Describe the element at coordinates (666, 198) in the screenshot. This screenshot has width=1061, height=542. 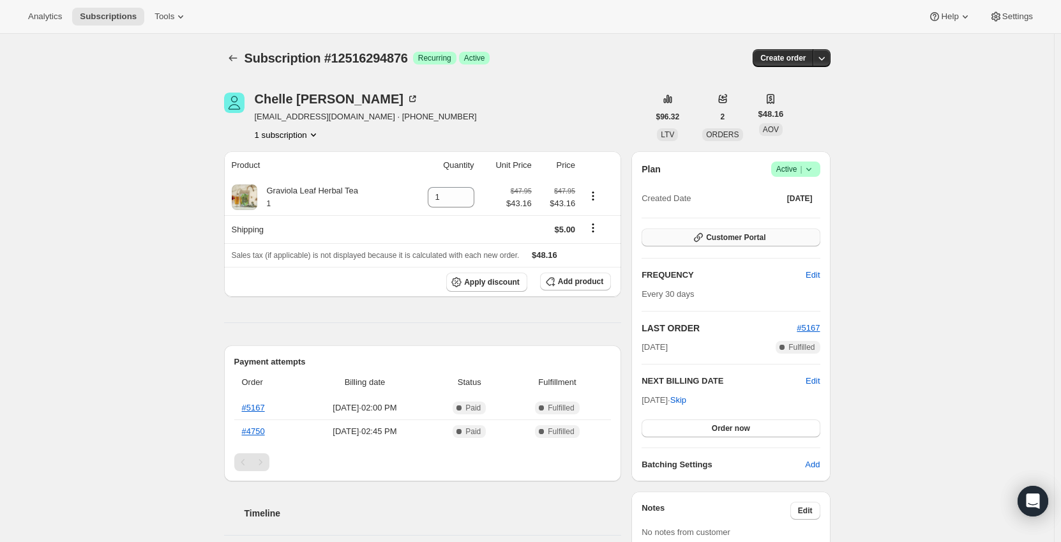
I see `span: Created Date` at that location.